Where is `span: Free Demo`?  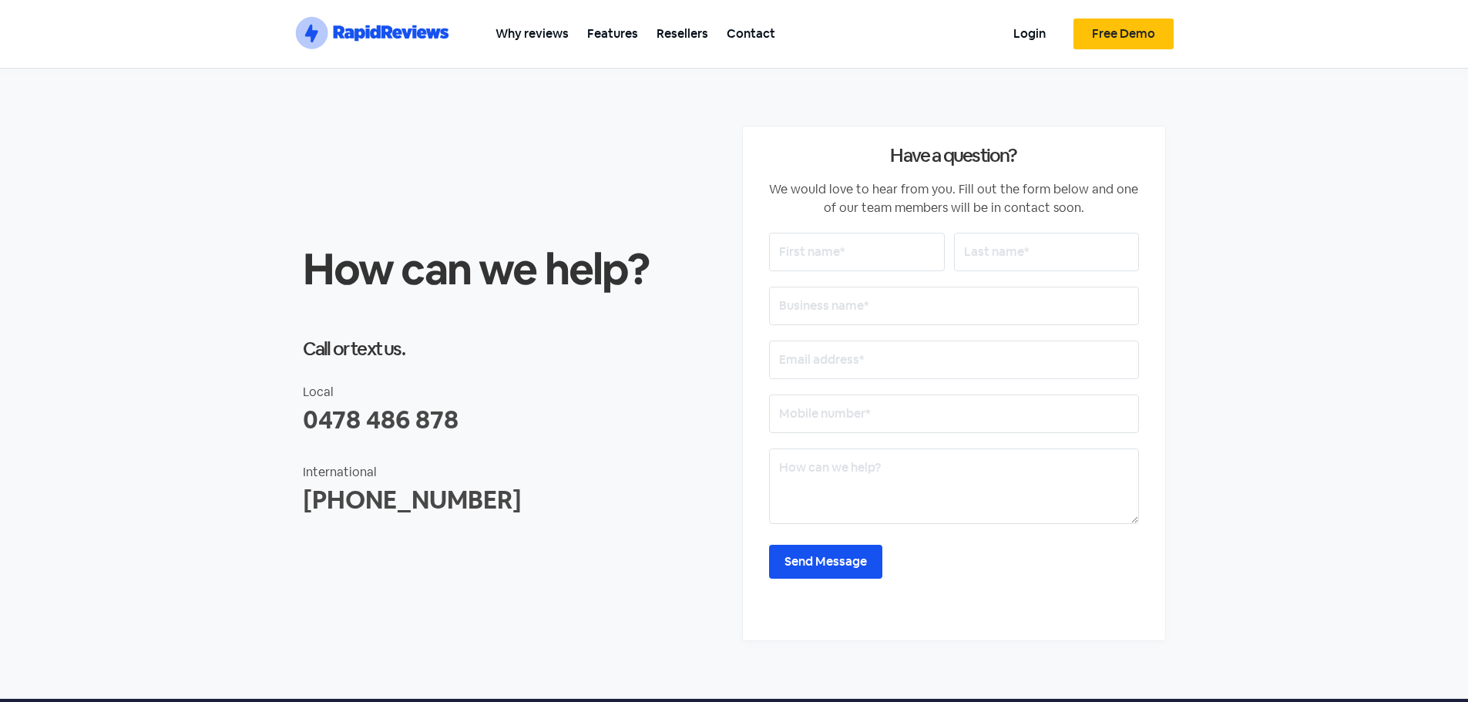
span: Free Demo is located at coordinates (1123, 34).